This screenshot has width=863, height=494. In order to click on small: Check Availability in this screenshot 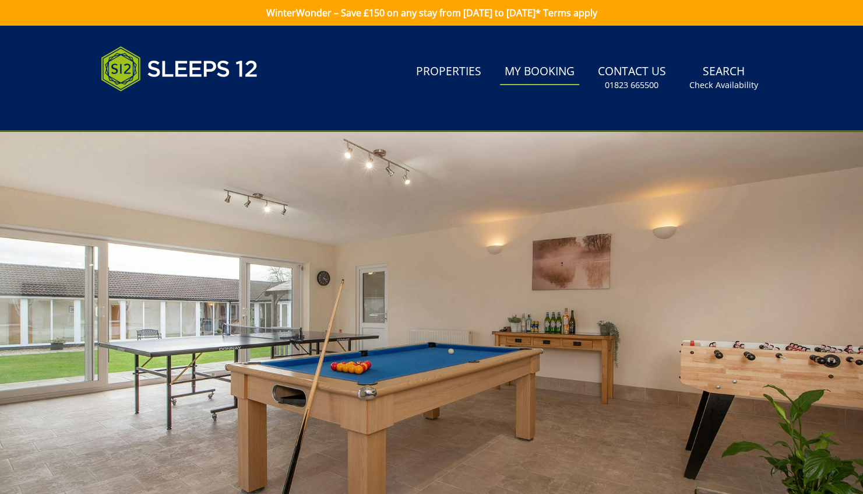, I will do `click(724, 85)`.